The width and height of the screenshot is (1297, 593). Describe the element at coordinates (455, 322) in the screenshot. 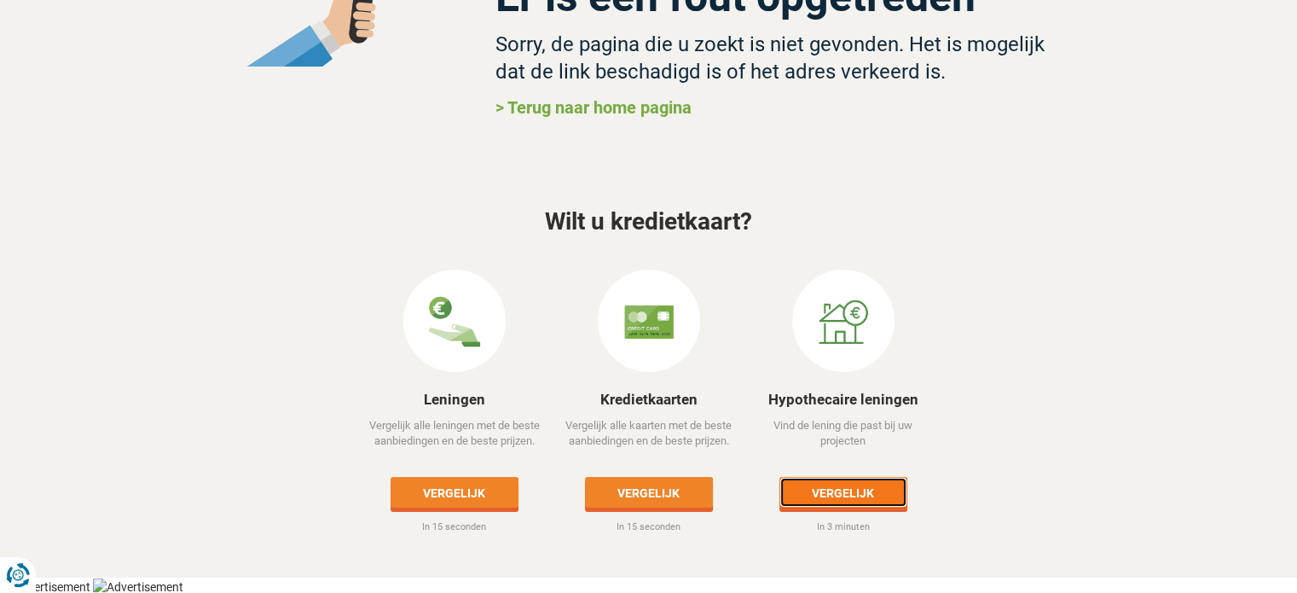

I see `img: Leningen` at that location.